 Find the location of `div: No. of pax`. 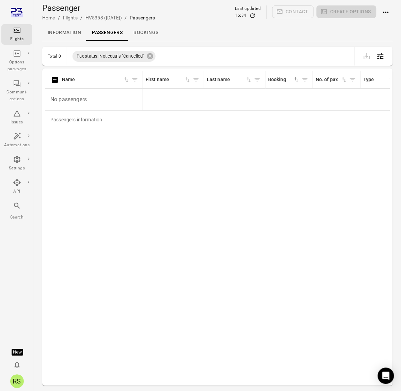

div: No. of pax is located at coordinates (328, 80).